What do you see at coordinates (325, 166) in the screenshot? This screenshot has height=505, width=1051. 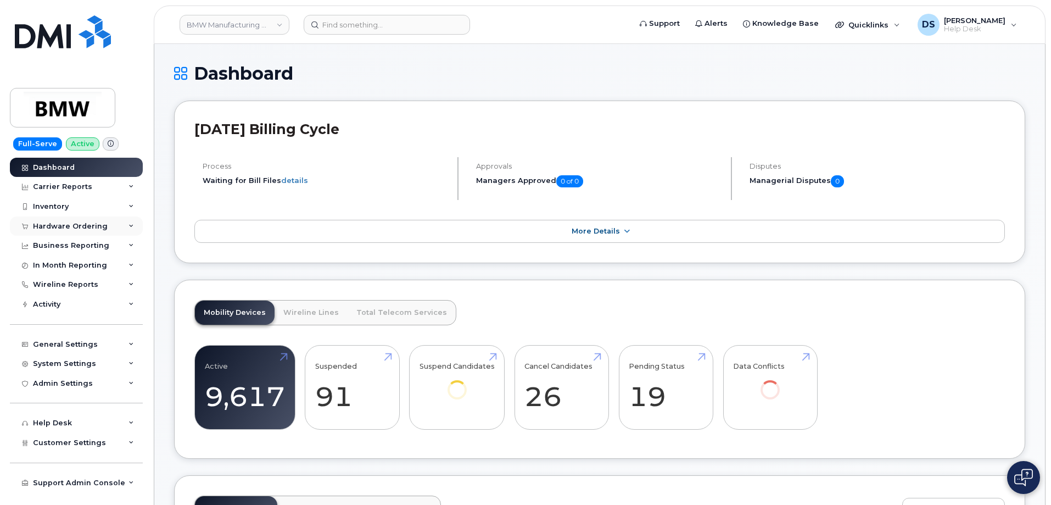 I see `h4: Process` at bounding box center [325, 166].